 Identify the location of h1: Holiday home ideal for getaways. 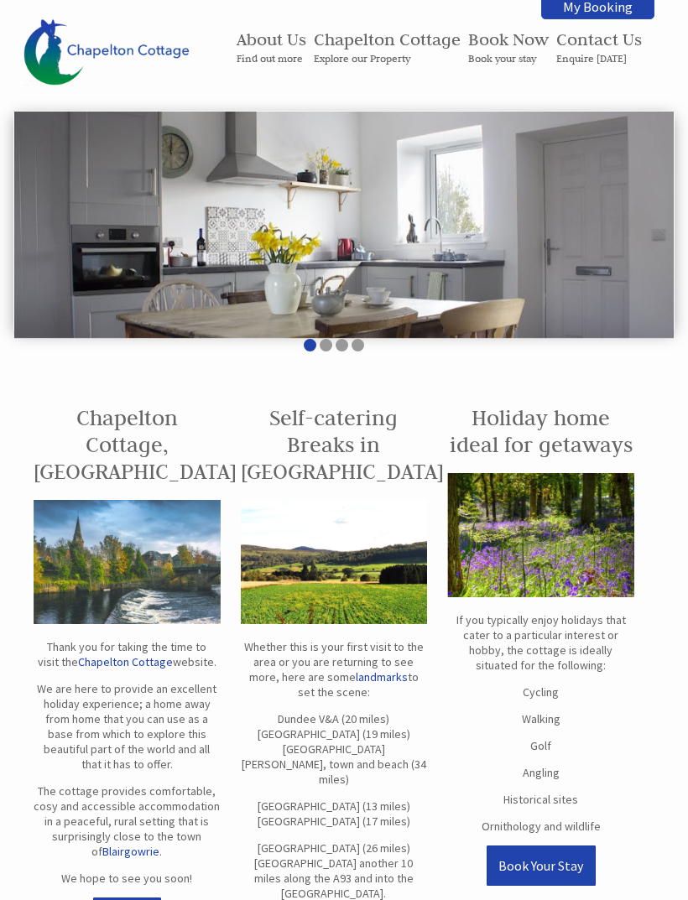
(540, 431).